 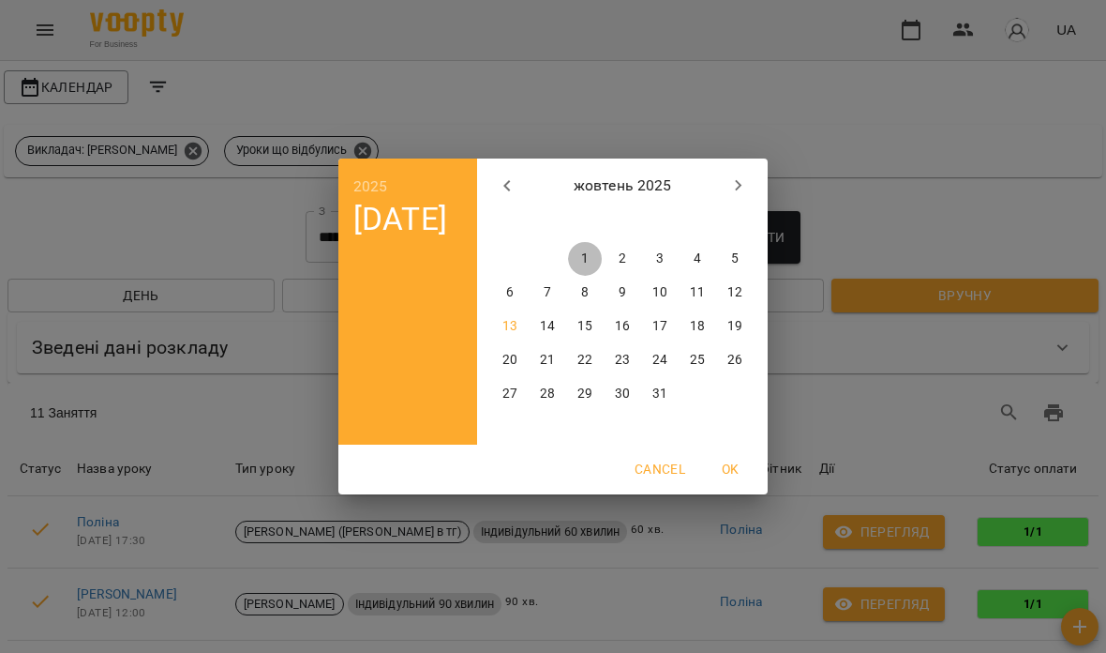 I want to click on span: Cancel, so click(x=660, y=469).